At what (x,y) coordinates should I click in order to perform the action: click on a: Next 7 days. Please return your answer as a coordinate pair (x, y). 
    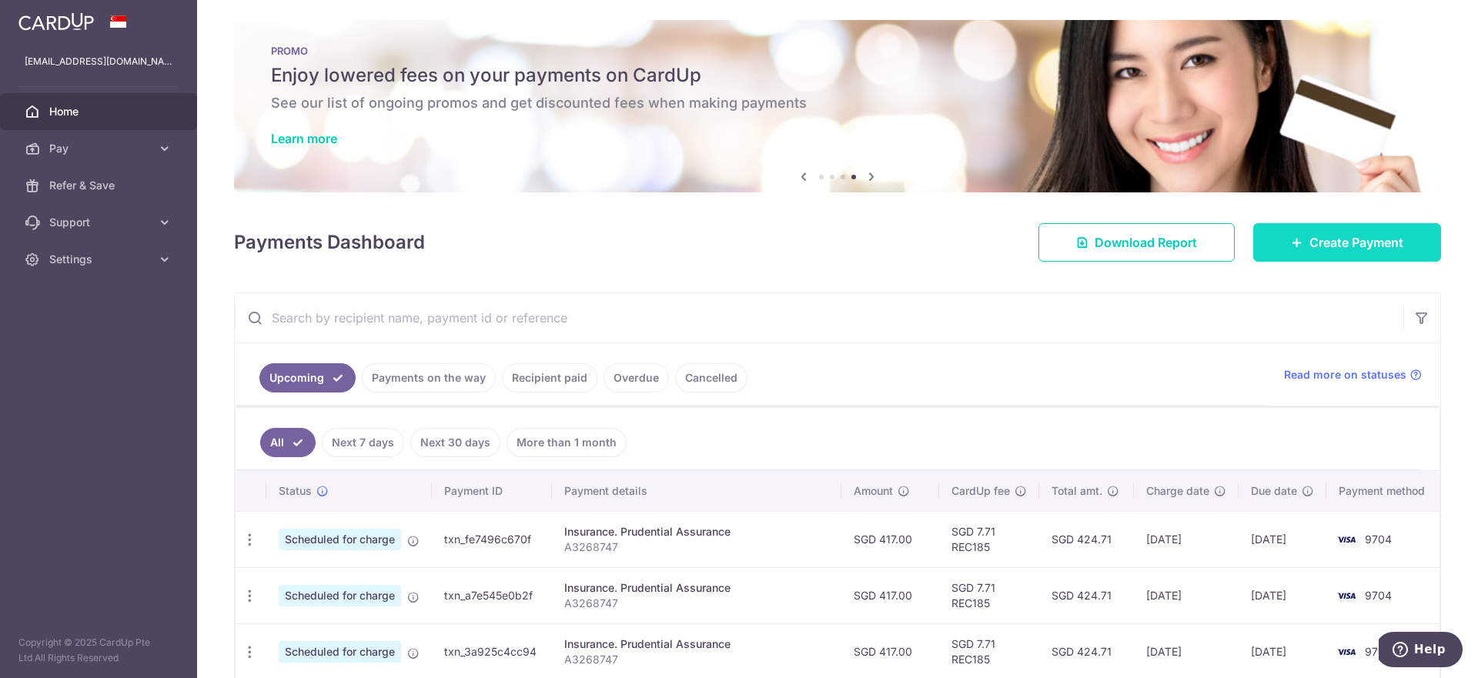
    Looking at the image, I should click on (363, 443).